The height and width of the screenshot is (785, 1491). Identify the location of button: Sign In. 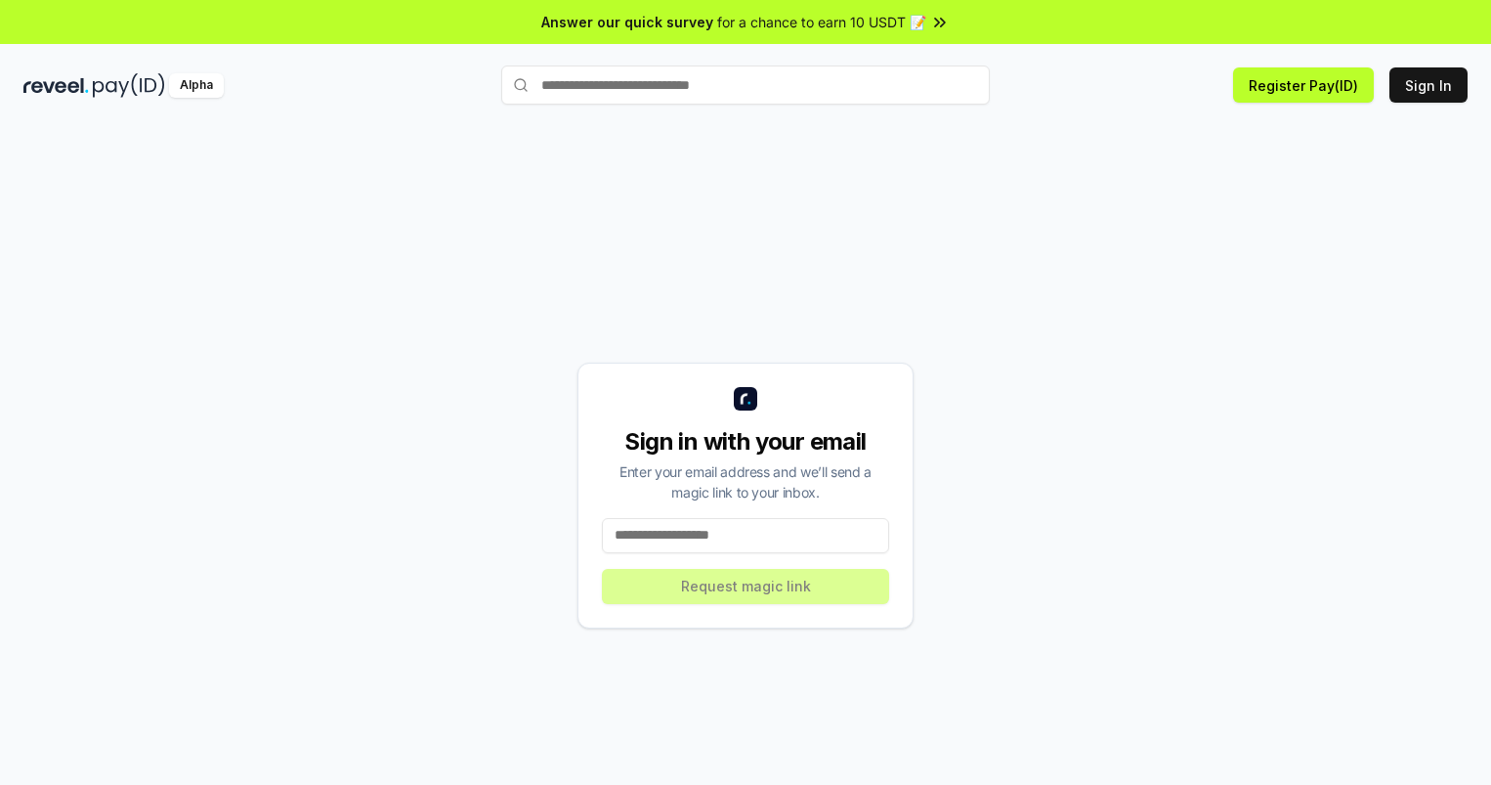
(1428, 85).